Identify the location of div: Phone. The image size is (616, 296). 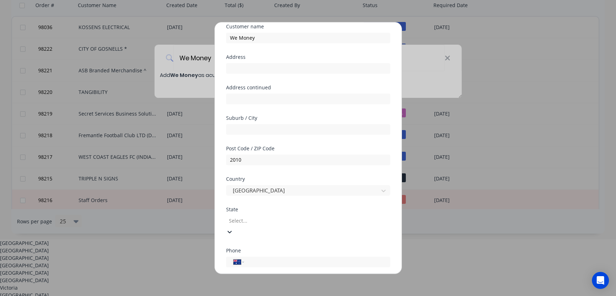
(308, 250).